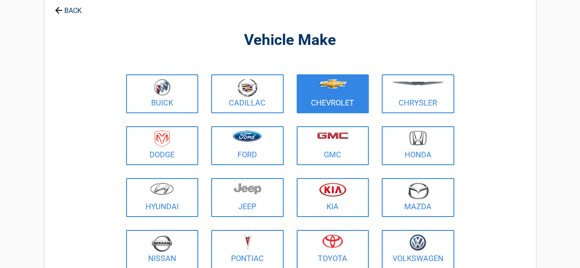 The height and width of the screenshot is (268, 580). I want to click on img: dodge, so click(162, 139).